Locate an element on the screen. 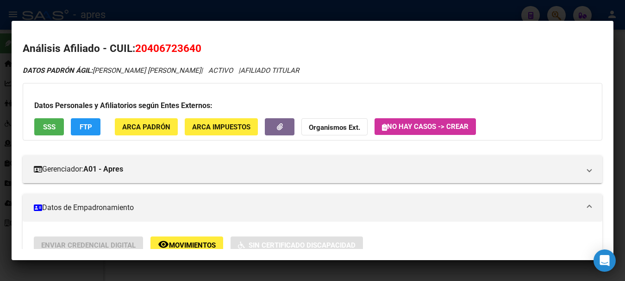 This screenshot has width=625, height=281. span: Enviar Credencial Digital is located at coordinates (88, 245).